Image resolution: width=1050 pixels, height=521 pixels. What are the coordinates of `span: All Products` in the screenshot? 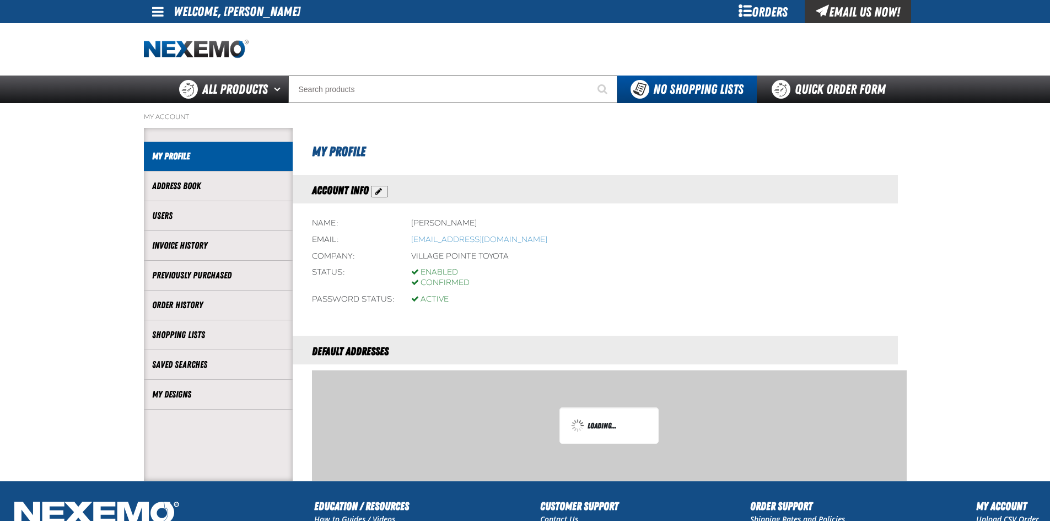 It's located at (235, 89).